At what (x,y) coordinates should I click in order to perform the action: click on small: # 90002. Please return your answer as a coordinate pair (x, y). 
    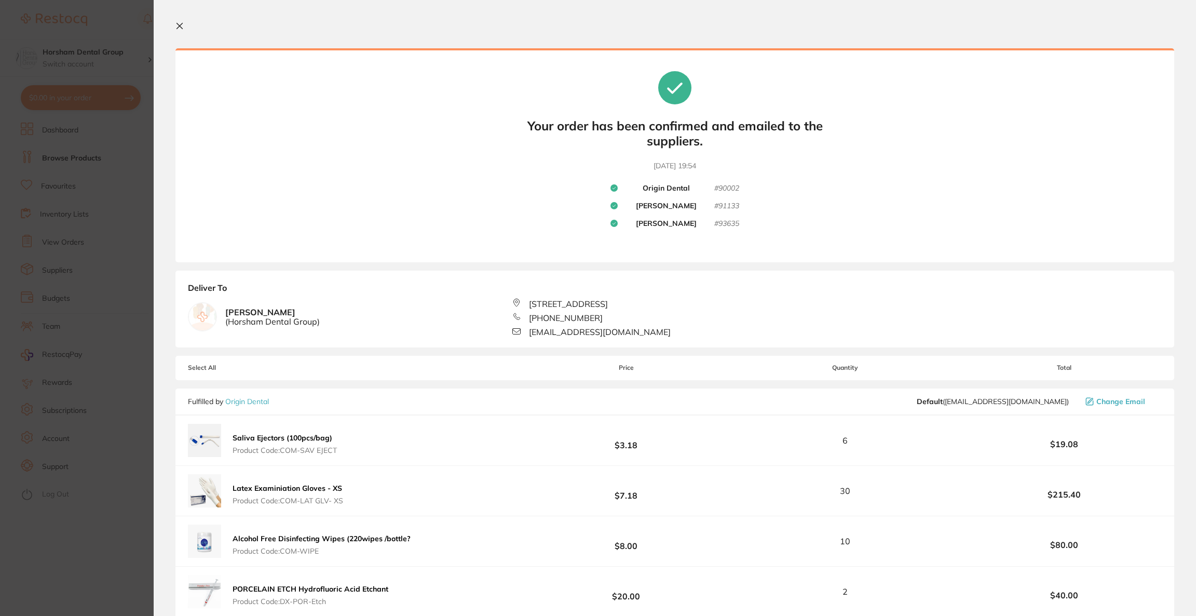
    Looking at the image, I should click on (727, 188).